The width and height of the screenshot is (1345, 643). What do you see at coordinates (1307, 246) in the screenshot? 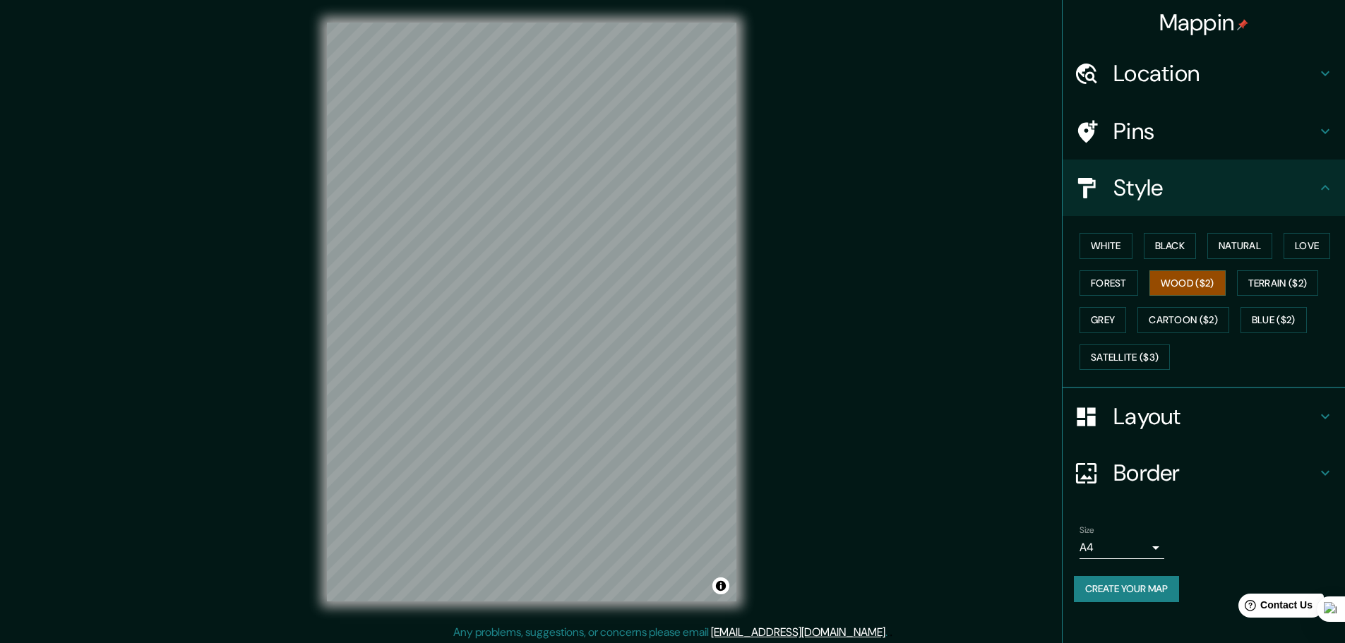
I see `button: Love` at bounding box center [1307, 246].